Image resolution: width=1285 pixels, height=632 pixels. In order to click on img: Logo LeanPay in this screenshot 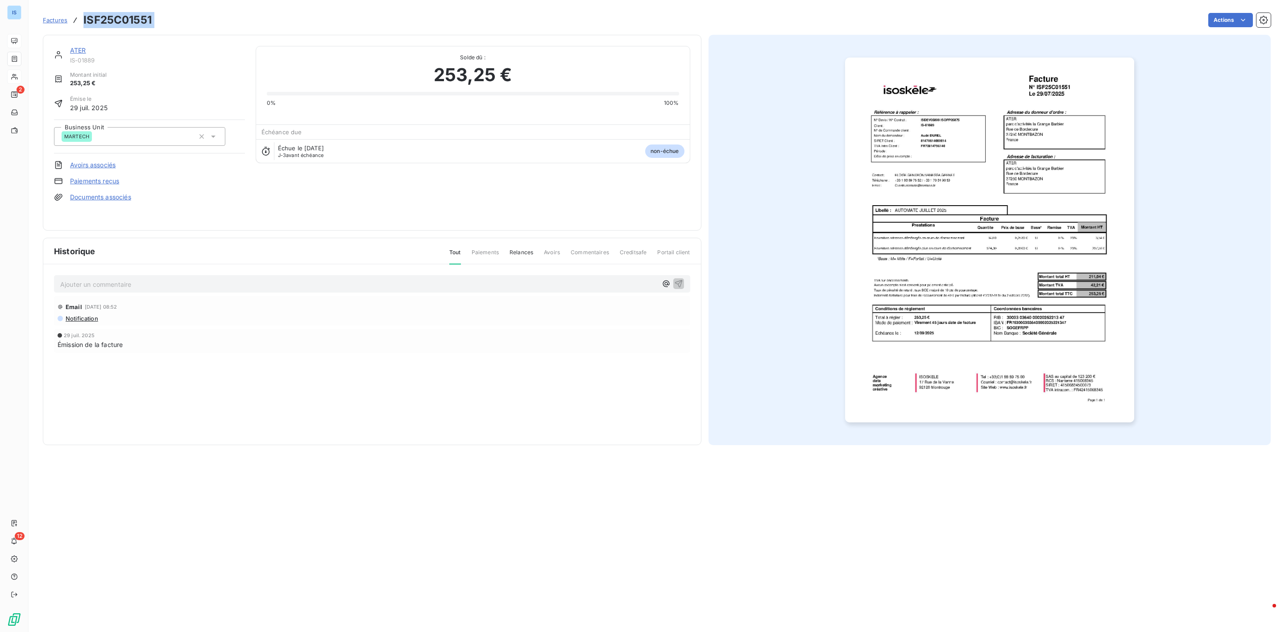, I will do `click(14, 620)`.